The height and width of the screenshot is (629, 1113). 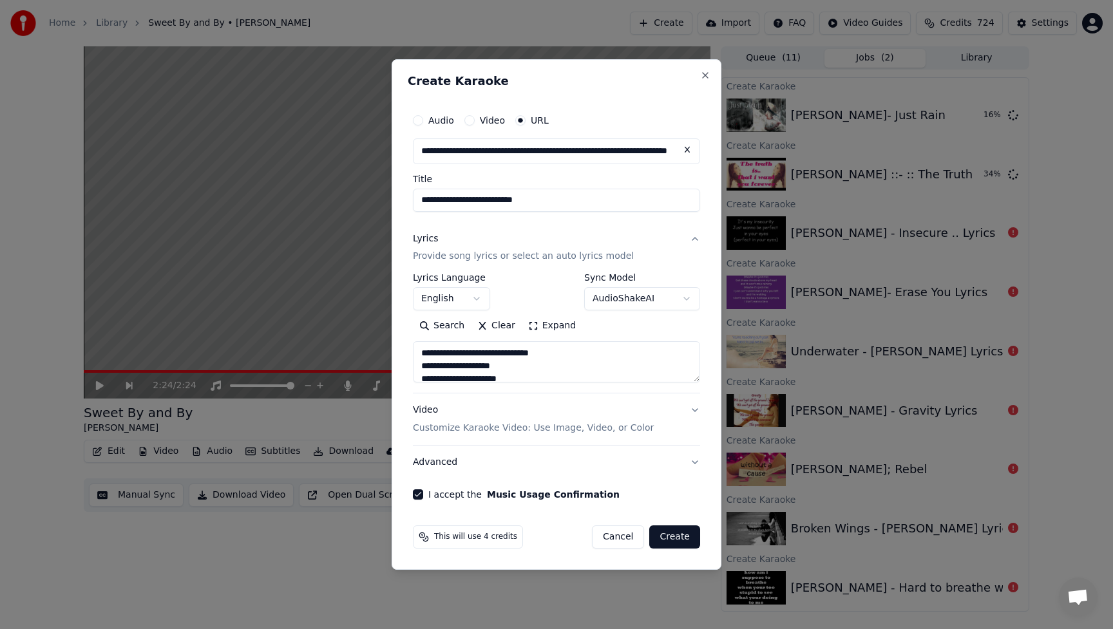 I want to click on div: LyricsProvide song lyrics or select an auto lyrics model, so click(x=557, y=334).